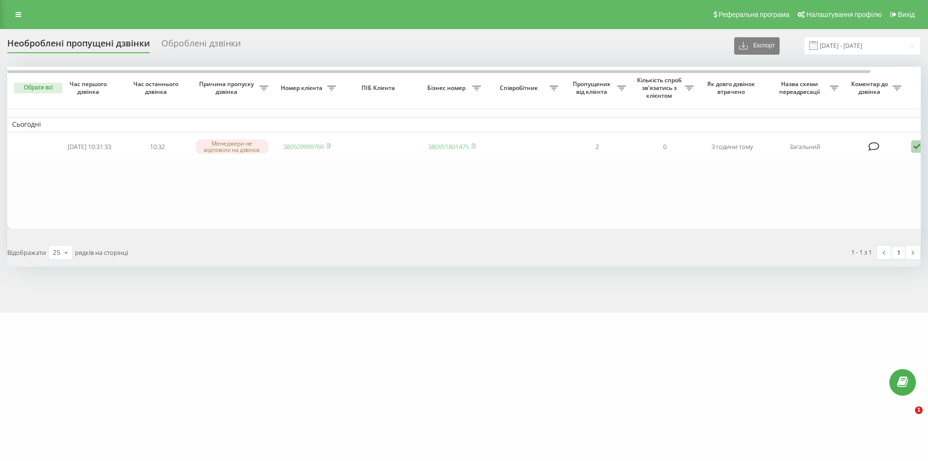 The height and width of the screenshot is (461, 928). Describe the element at coordinates (304, 147) in the screenshot. I see `a: 380509999769` at that location.